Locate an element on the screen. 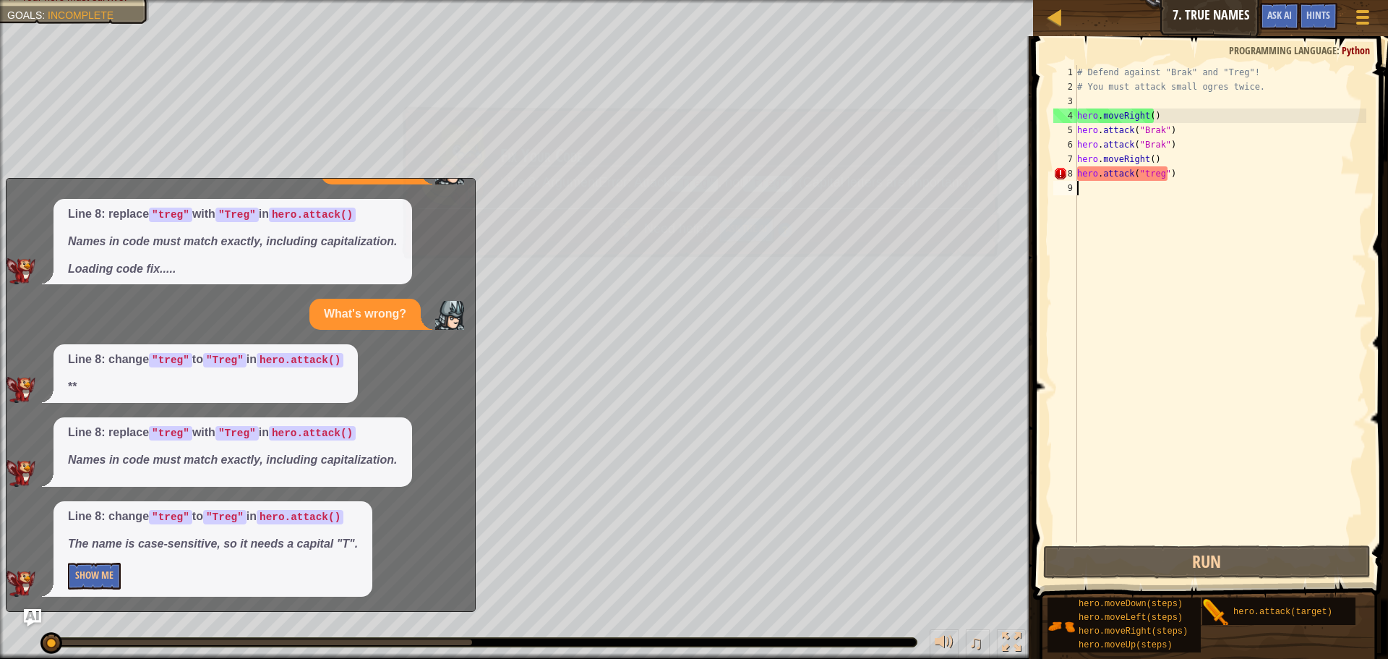 The image size is (1388, 659). span: Python is located at coordinates (1356, 50).